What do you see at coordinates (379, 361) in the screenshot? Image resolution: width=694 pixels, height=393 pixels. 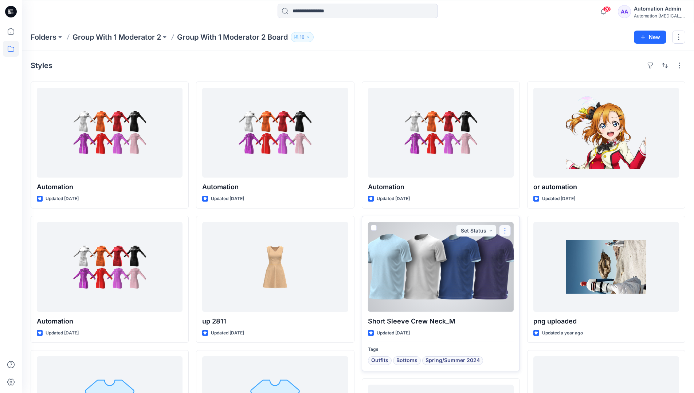 I see `span: Outfits` at bounding box center [379, 361].